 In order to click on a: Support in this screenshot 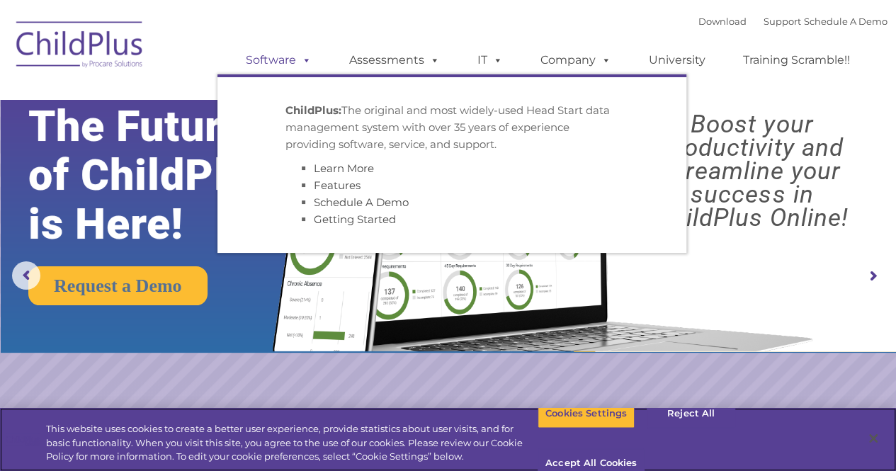, I will do `click(782, 21)`.